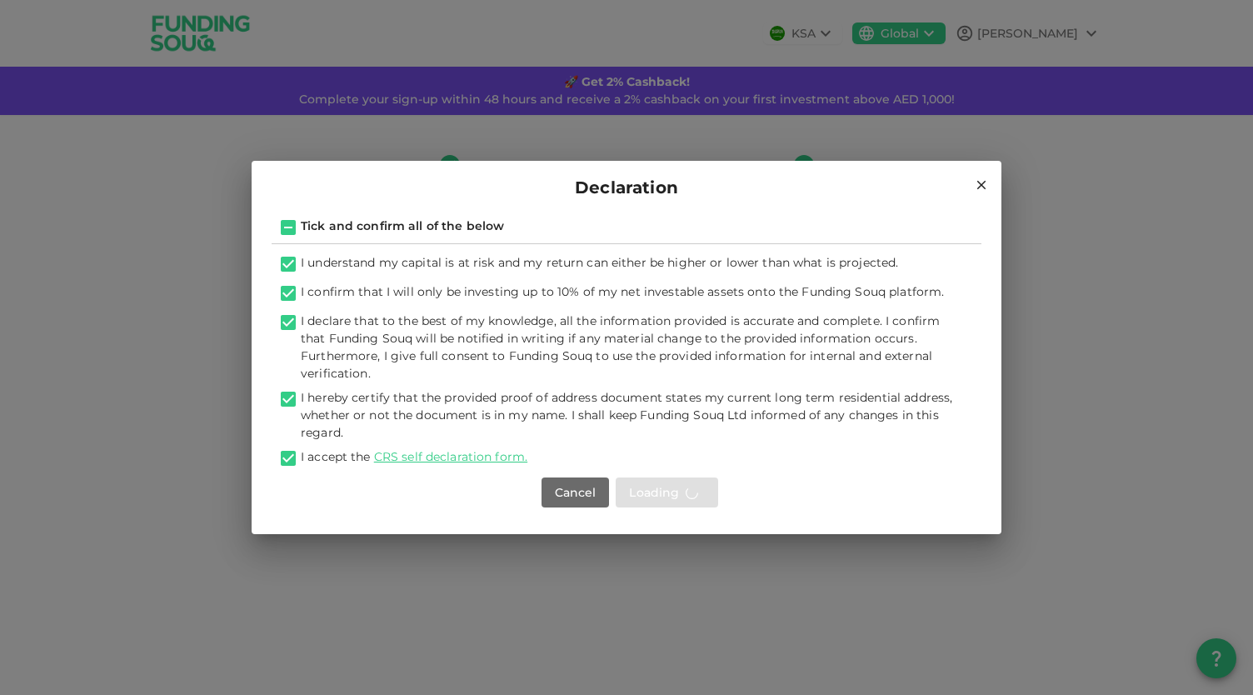 The height and width of the screenshot is (695, 1253). What do you see at coordinates (599, 262) in the screenshot?
I see `span: I understand my capital is at risk and my return can either be higher or lower than what is proje...` at bounding box center [599, 262].